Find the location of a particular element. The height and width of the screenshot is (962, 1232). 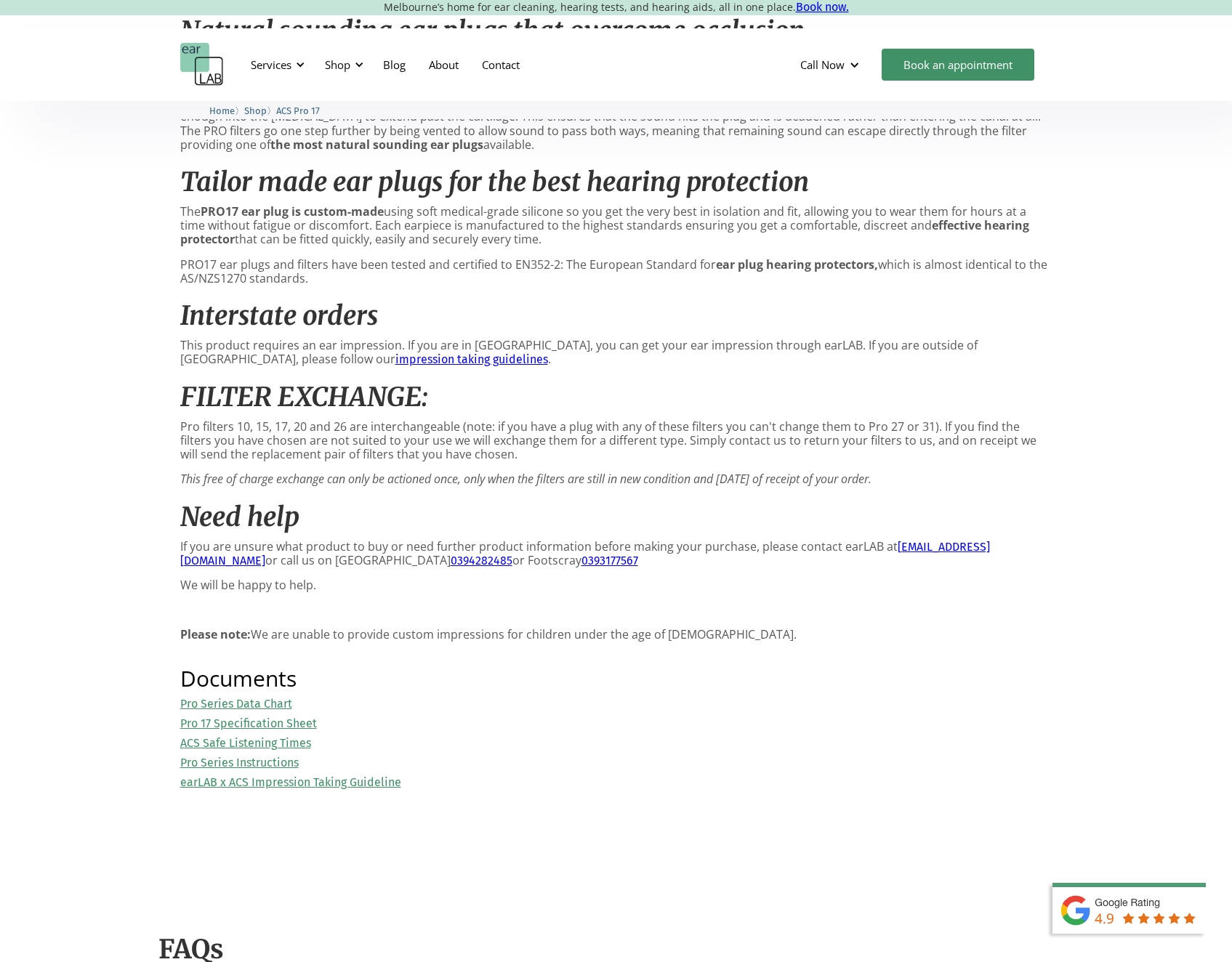

a: Book an appointment is located at coordinates (958, 65).